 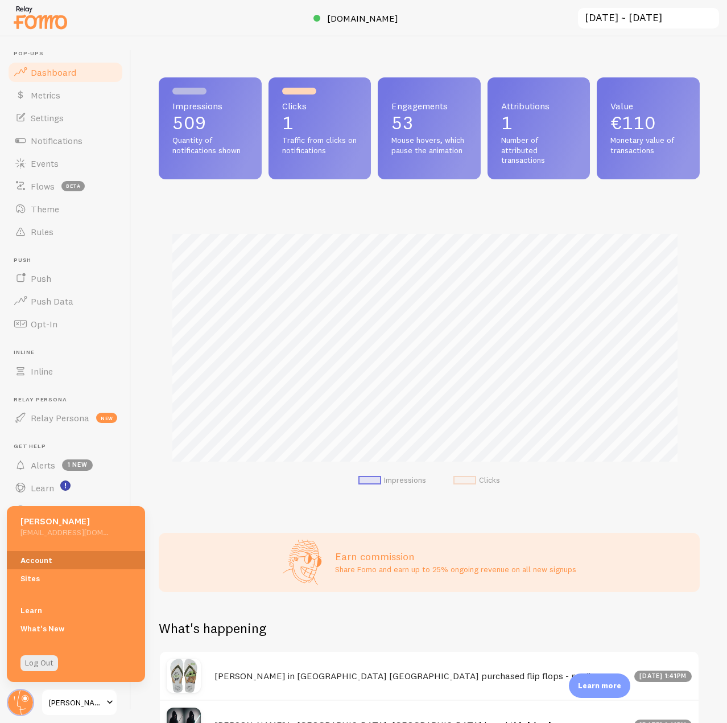 I want to click on a: Settings, so click(x=65, y=118).